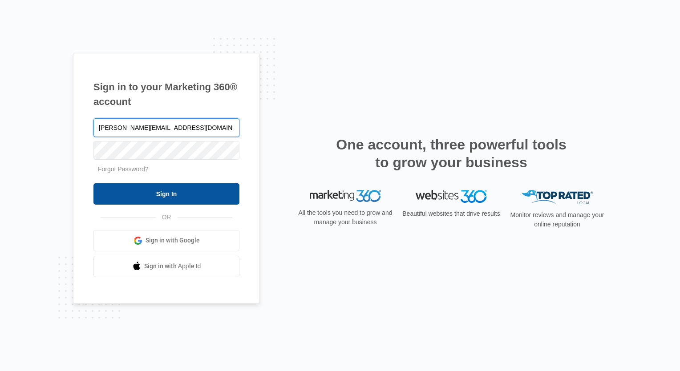  I want to click on img: Websites 360, so click(451, 196).